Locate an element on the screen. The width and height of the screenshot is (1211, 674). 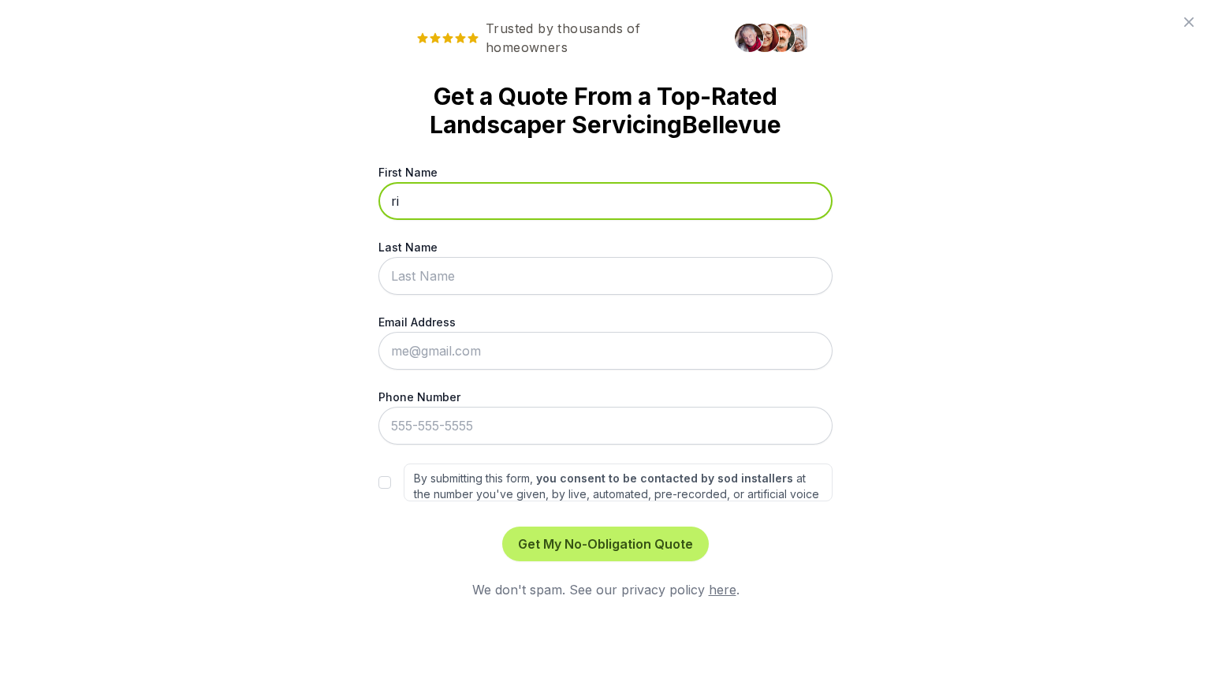
label: Email Address is located at coordinates (605, 322).